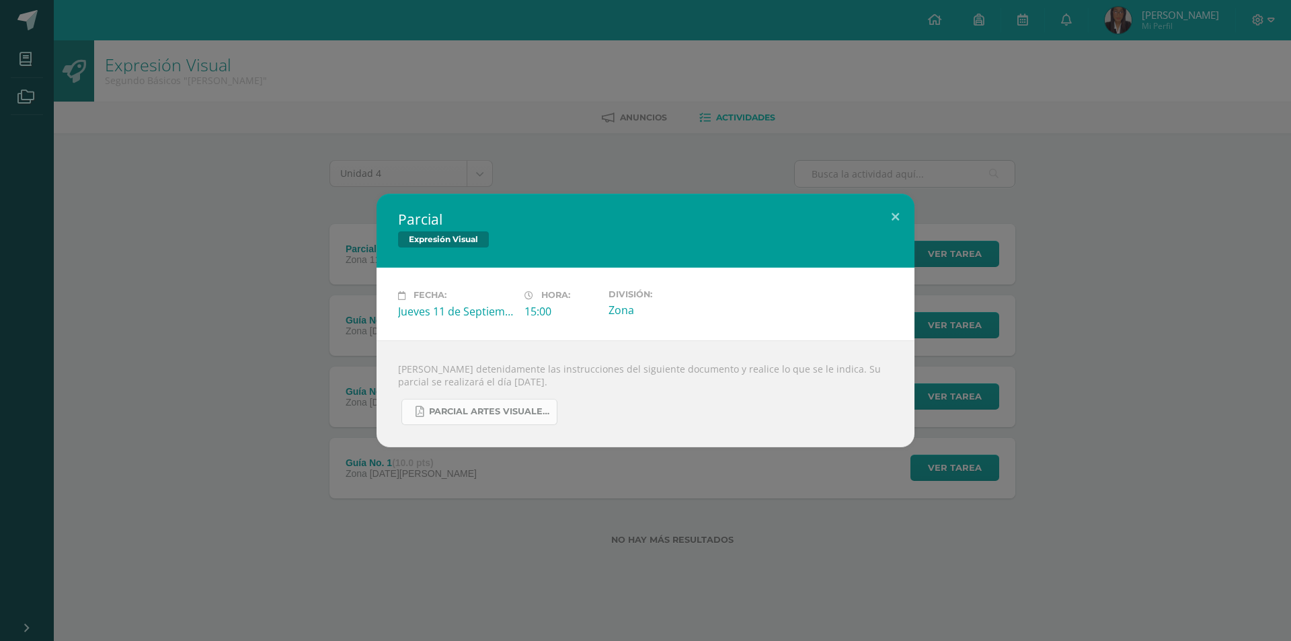 The image size is (1291, 641). Describe the element at coordinates (430, 295) in the screenshot. I see `span: Fecha:` at that location.